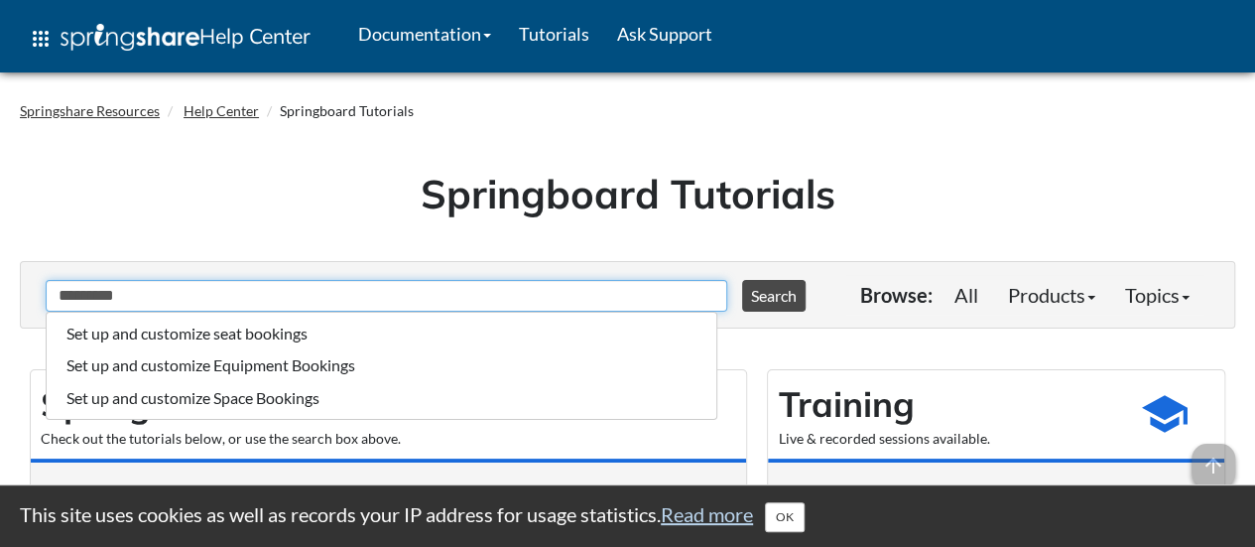 The image size is (1255, 547). I want to click on span: Help Center, so click(255, 36).